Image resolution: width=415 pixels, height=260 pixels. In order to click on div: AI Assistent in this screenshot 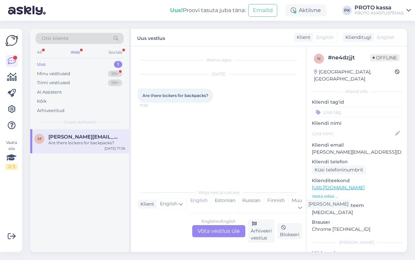, I will do `click(49, 92)`.